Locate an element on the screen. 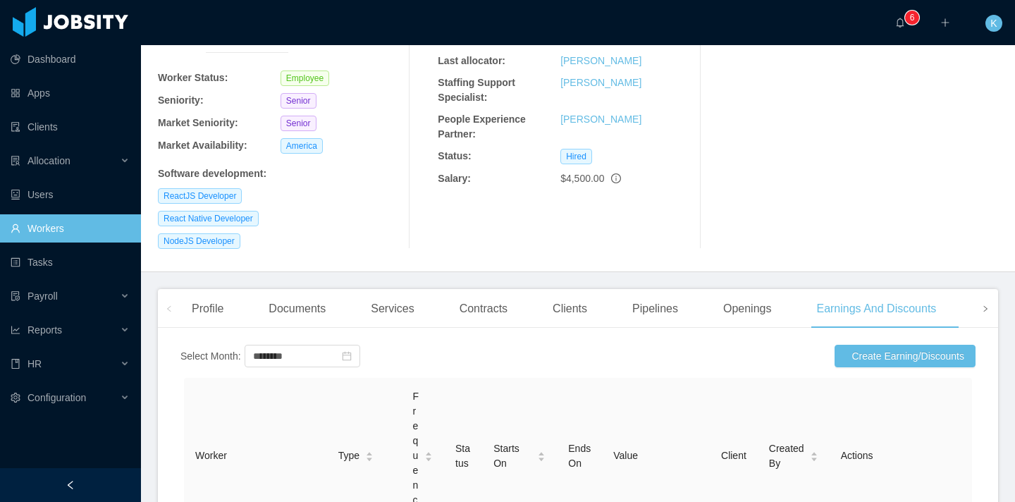 This screenshot has height=502, width=1015. span: HR is located at coordinates (35, 364).